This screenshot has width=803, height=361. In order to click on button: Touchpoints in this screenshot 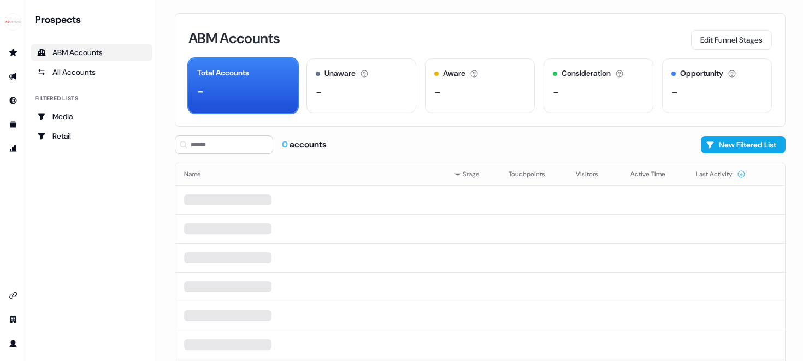, I will do `click(533, 174)`.